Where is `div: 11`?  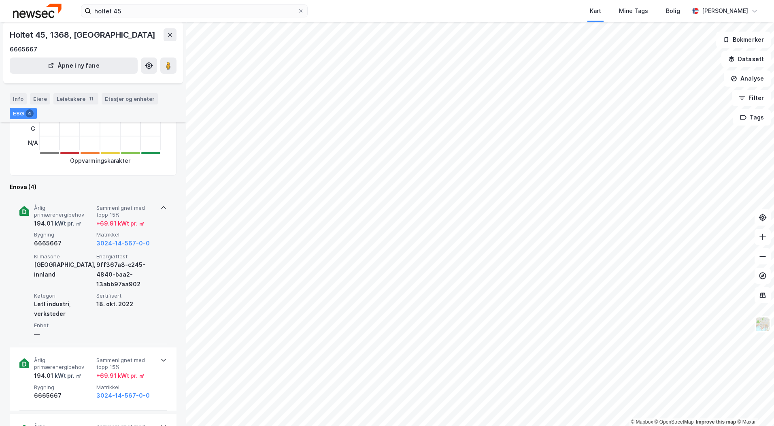 div: 11 is located at coordinates (91, 99).